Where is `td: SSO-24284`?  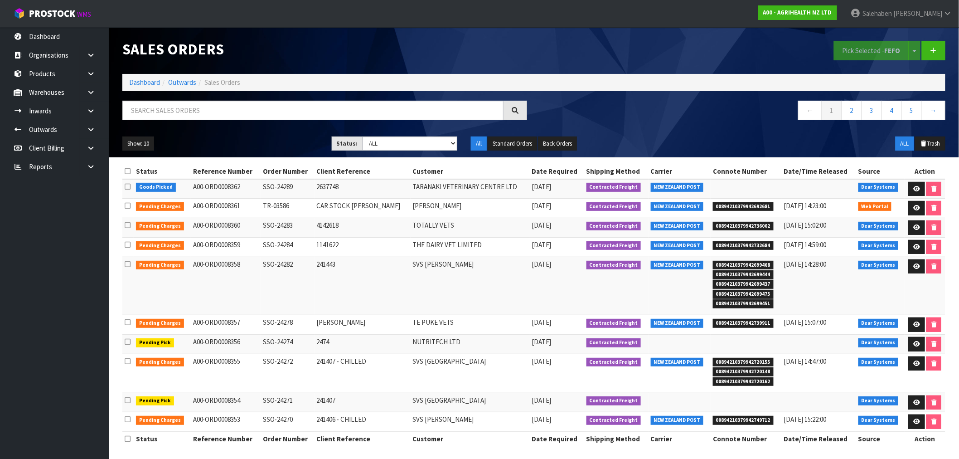 td: SSO-24284 is located at coordinates (287, 247).